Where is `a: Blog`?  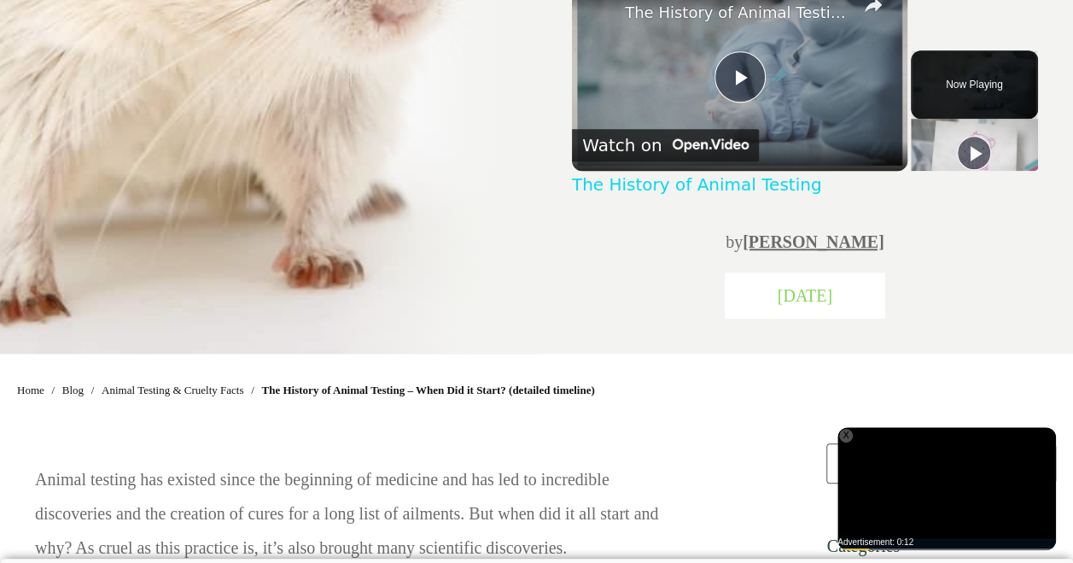
a: Blog is located at coordinates (73, 390).